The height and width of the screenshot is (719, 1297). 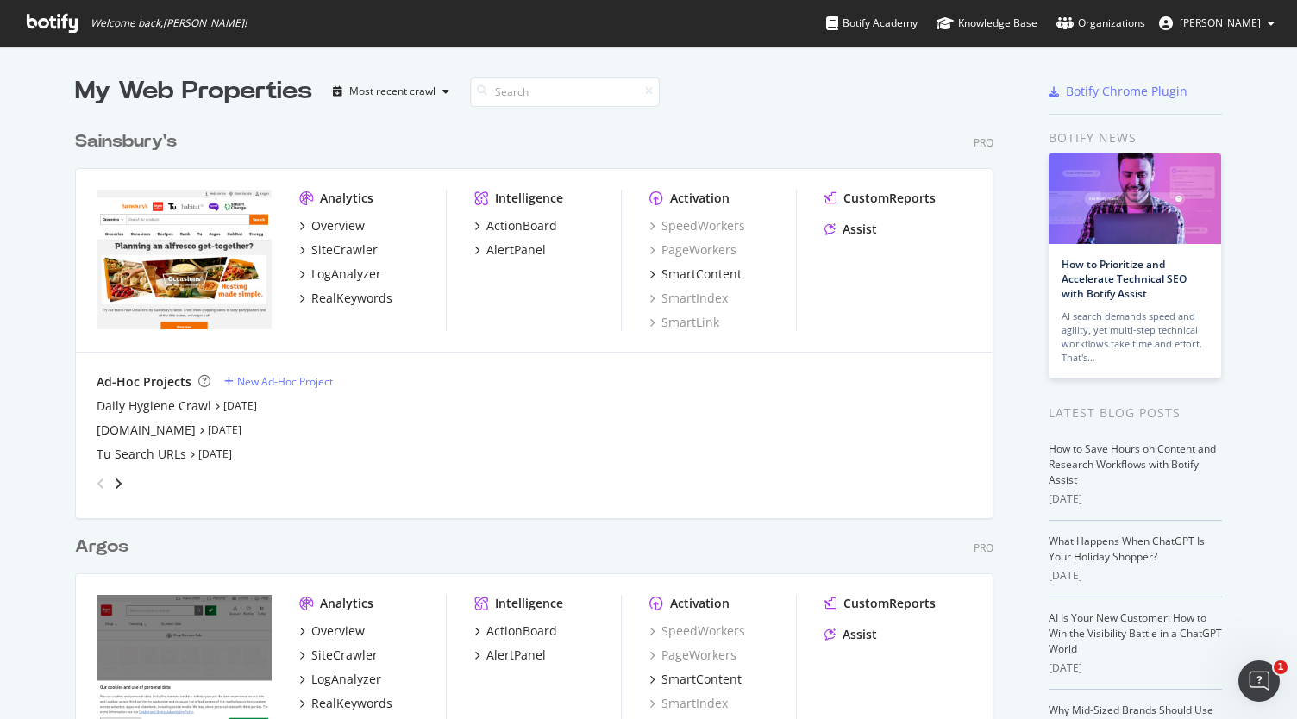 What do you see at coordinates (126, 141) in the screenshot?
I see `div: Sainsbury's` at bounding box center [126, 141].